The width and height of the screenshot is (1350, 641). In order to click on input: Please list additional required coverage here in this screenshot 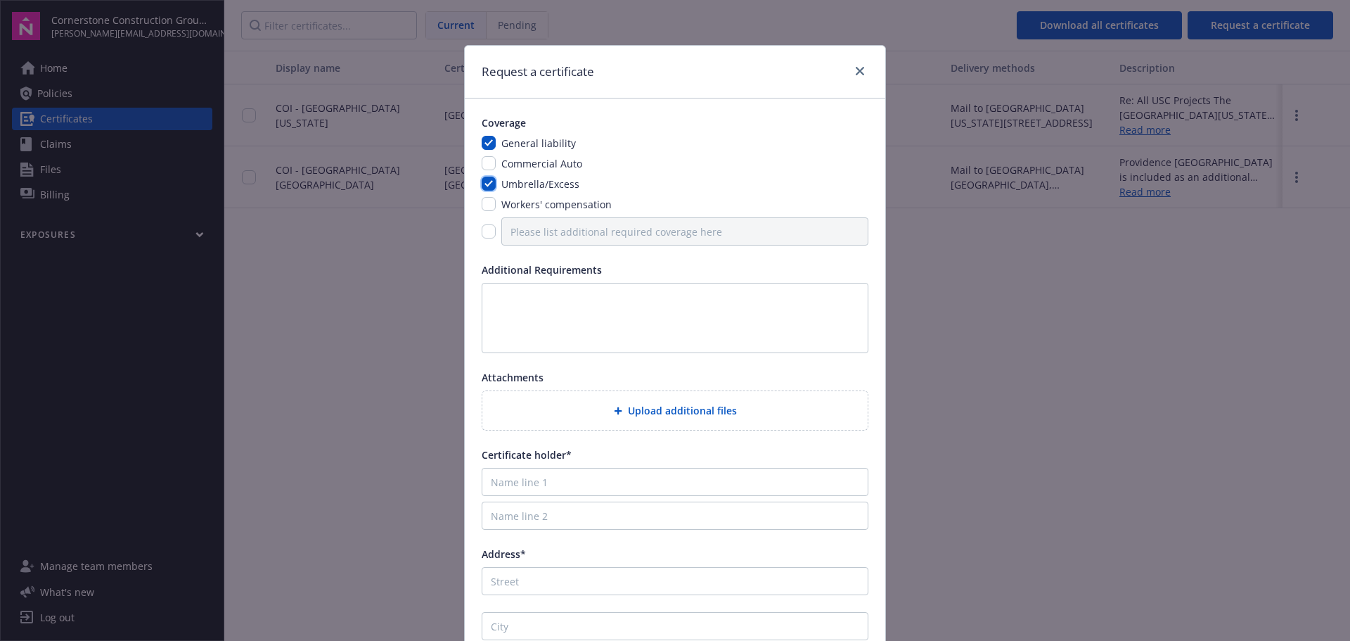, I will do `click(685, 231)`.